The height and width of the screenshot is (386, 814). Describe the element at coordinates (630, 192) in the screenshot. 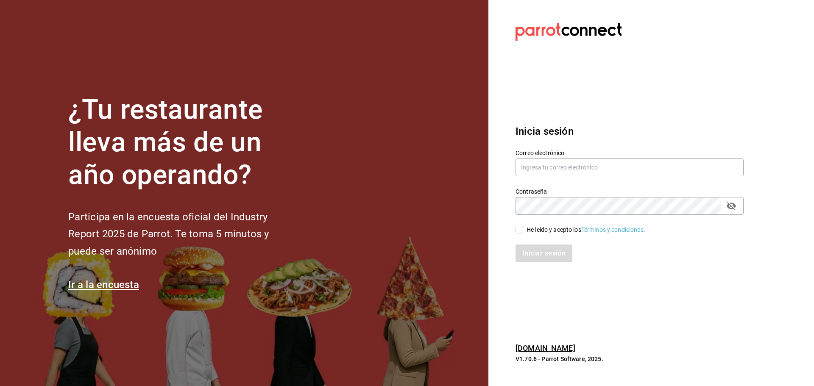

I see `label: Contraseña` at that location.